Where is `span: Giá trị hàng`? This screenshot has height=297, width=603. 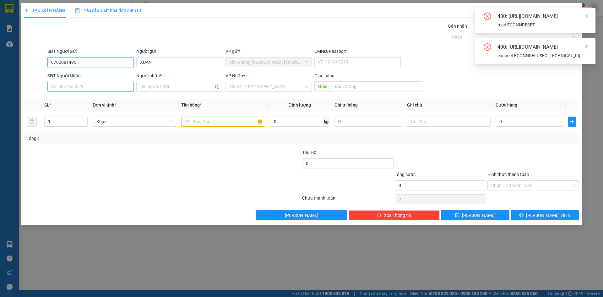 span: Giá trị hàng is located at coordinates (346, 105).